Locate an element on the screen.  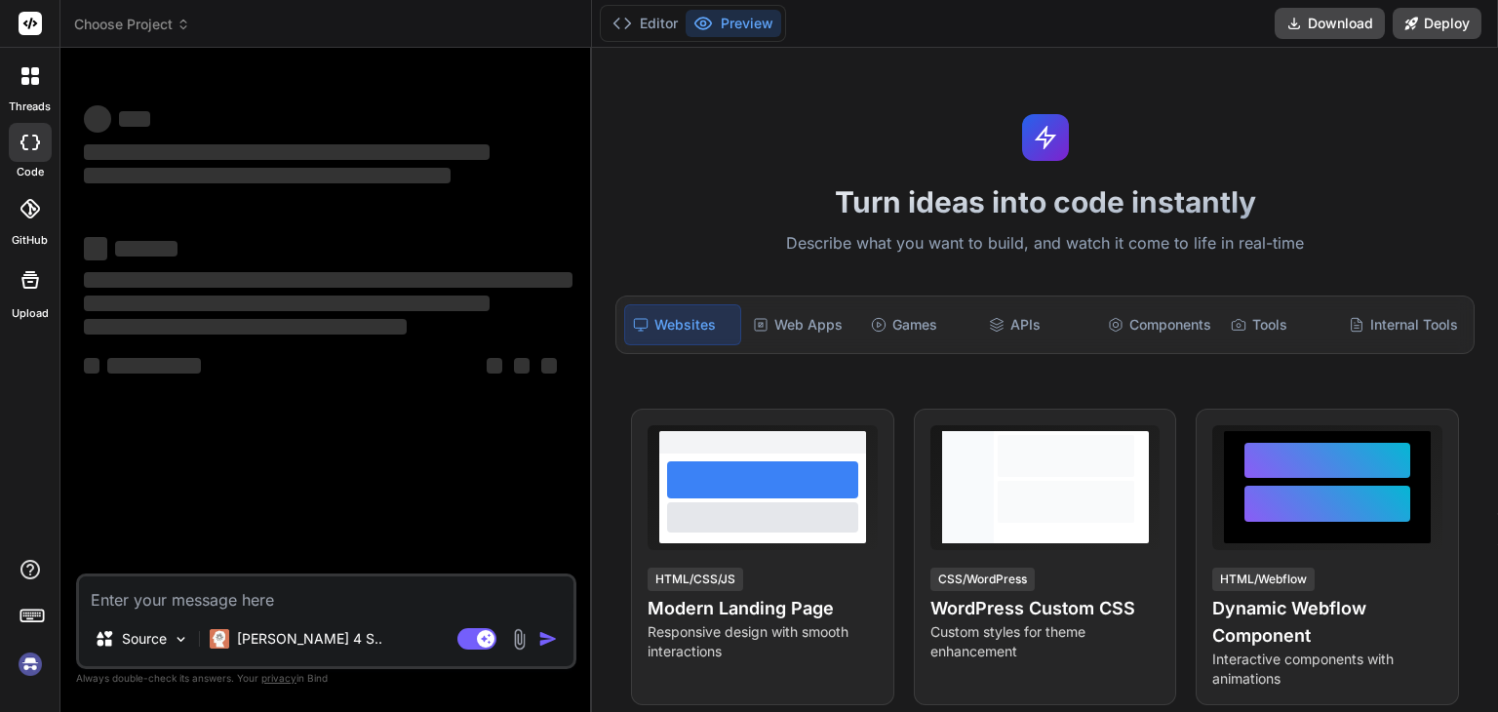
label: threads is located at coordinates (29, 106).